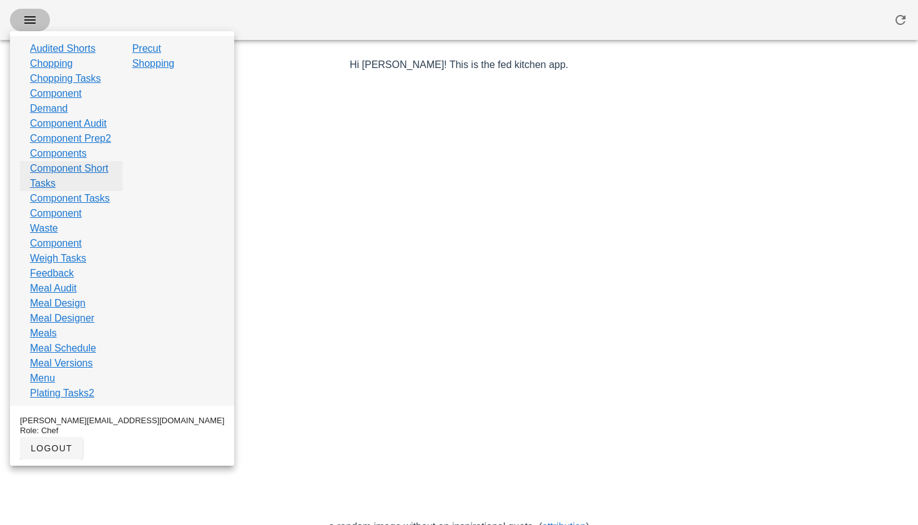 The width and height of the screenshot is (918, 525). I want to click on a: Meal Designer, so click(62, 318).